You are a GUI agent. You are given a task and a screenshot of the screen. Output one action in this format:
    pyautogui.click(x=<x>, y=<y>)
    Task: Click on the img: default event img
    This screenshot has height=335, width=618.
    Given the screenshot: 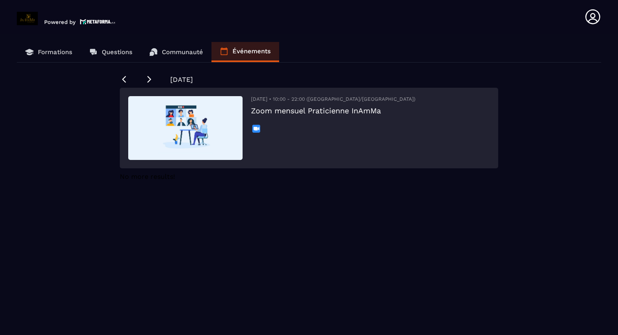 What is the action you would take?
    pyautogui.click(x=185, y=128)
    